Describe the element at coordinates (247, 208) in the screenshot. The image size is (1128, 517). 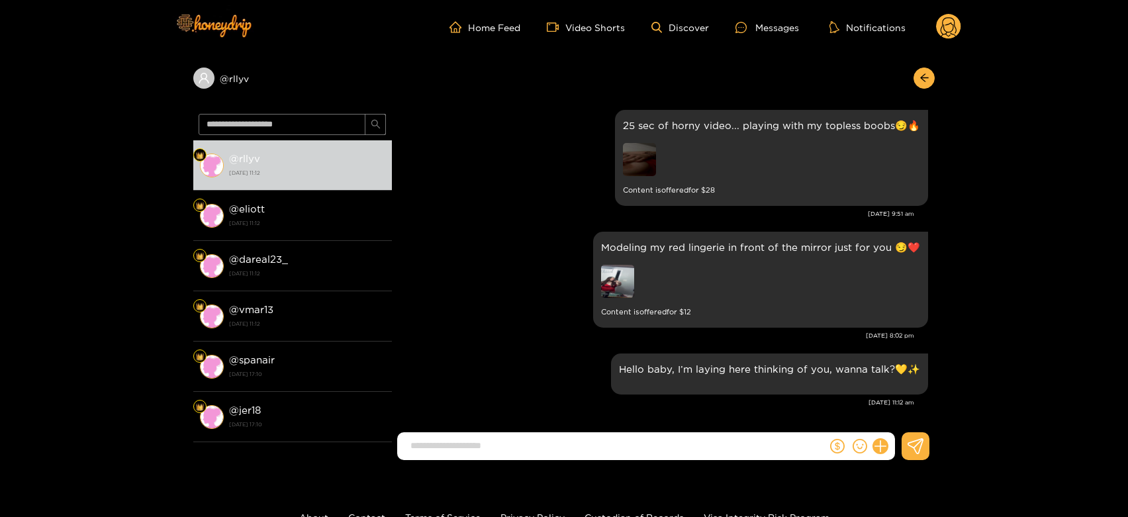
I see `strong: @ eliott` at that location.